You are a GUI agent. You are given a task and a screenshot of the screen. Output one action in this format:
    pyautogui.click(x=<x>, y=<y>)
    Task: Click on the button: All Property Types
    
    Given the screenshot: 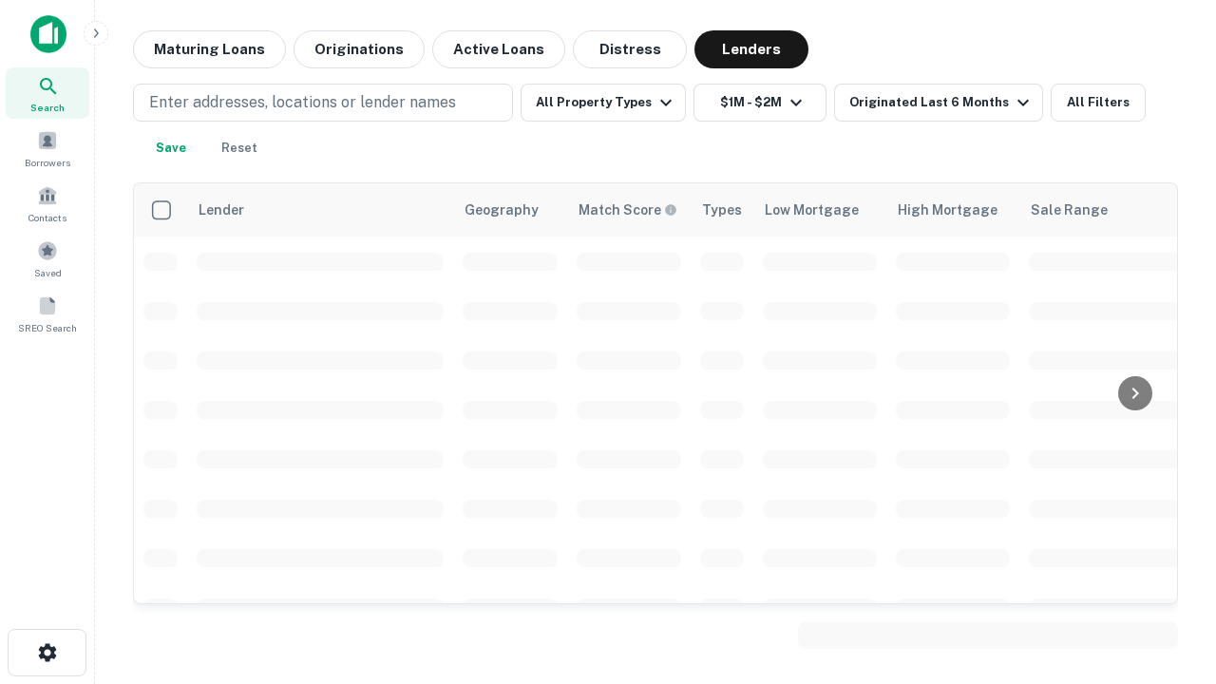 What is the action you would take?
    pyautogui.click(x=603, y=103)
    